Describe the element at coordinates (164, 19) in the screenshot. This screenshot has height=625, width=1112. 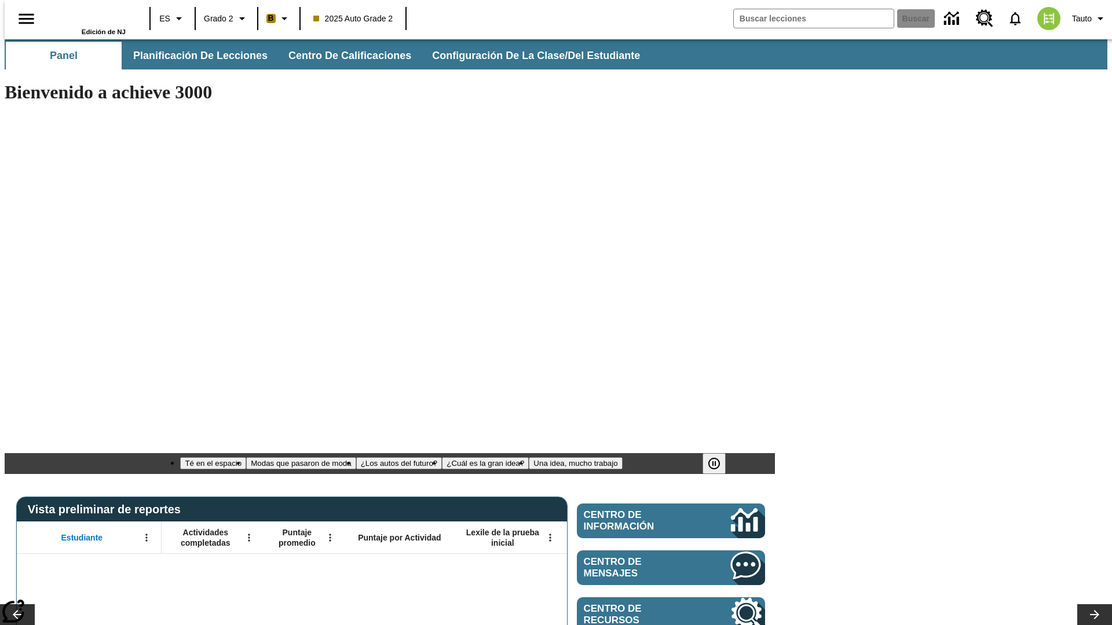
I see `span: ES` at that location.